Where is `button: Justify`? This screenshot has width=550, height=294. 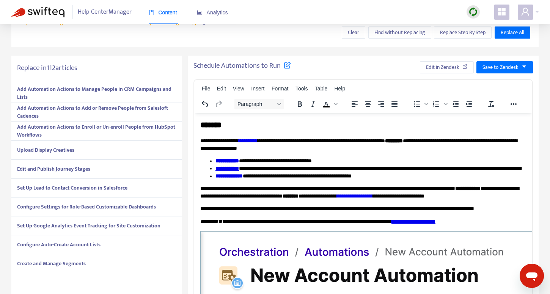 button: Justify is located at coordinates (394, 104).